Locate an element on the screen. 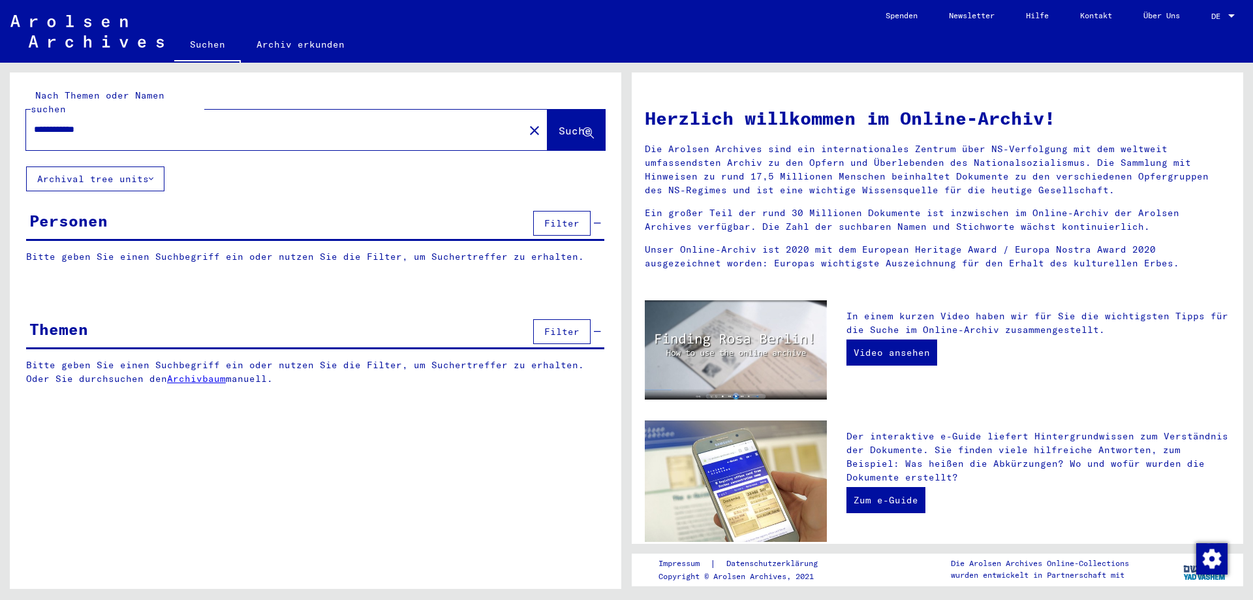 The width and height of the screenshot is (1253, 600). a: Zum e-Guide is located at coordinates (885, 500).